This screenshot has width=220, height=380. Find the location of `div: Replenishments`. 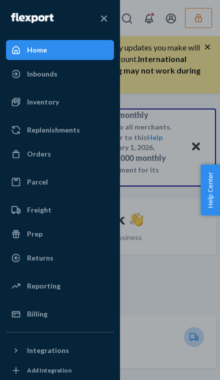

div: Replenishments is located at coordinates (53, 130).